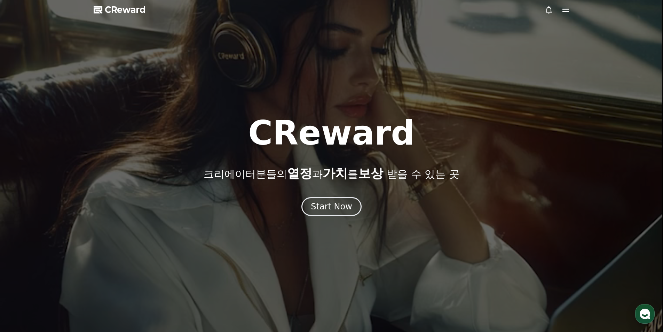  I want to click on a: Start Now, so click(331, 207).